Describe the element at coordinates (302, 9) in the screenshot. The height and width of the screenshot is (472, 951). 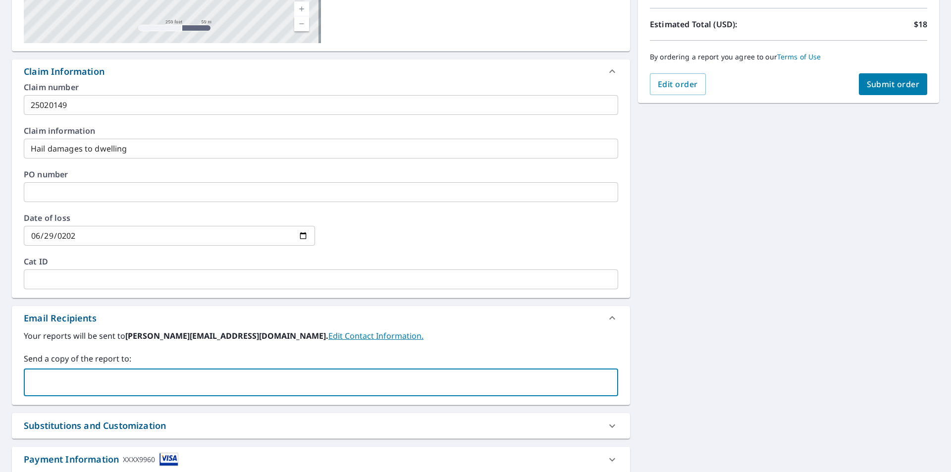
I see `a: Current Level 17, Zoom In` at that location.